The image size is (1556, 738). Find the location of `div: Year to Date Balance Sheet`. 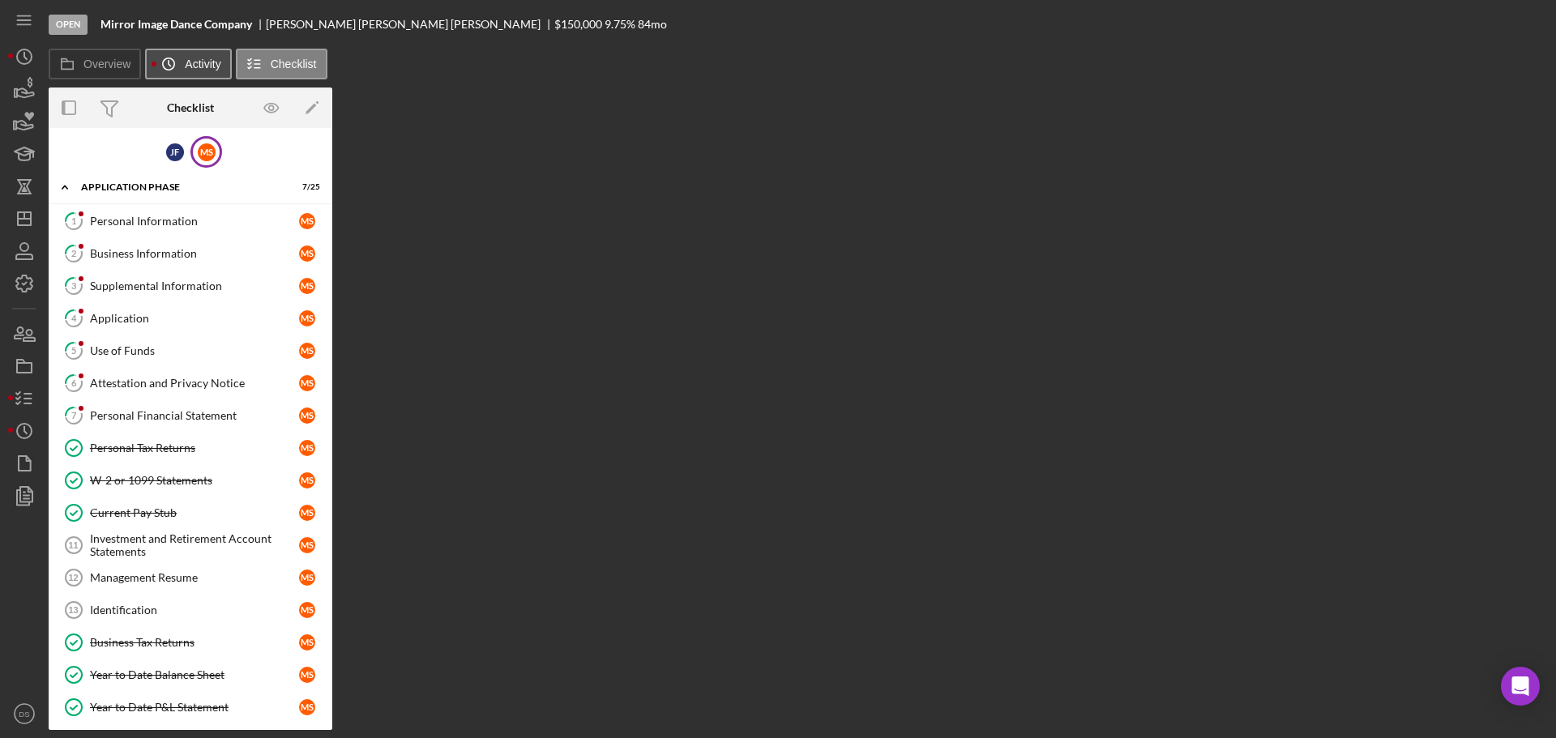

div: Year to Date Balance Sheet is located at coordinates (195, 675).